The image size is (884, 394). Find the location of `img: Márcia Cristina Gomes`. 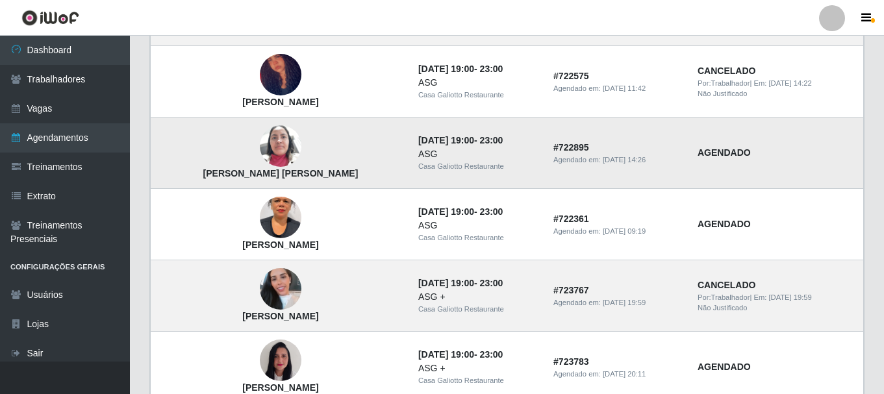

img: Márcia Cristina Gomes is located at coordinates (281, 218).